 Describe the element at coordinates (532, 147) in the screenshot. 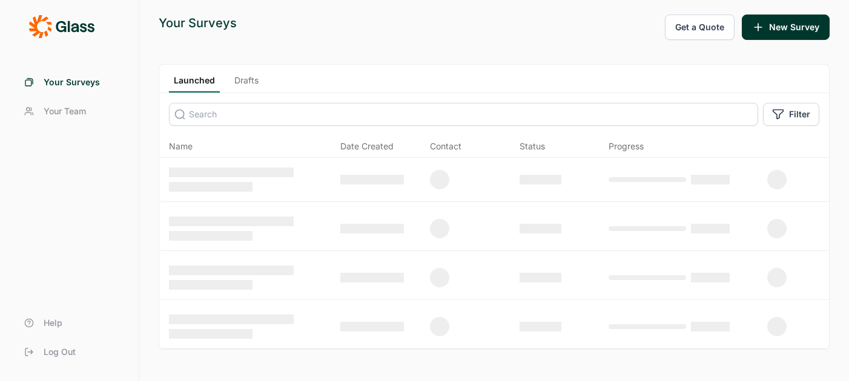

I see `div: Status` at that location.